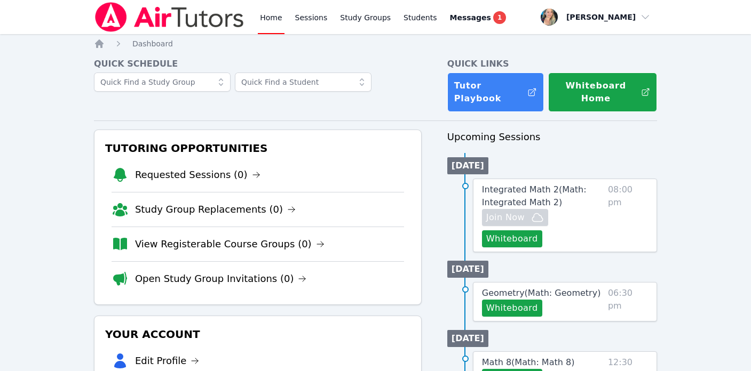 The width and height of the screenshot is (751, 371). Describe the element at coordinates (505, 218) in the screenshot. I see `span: Join Now` at that location.